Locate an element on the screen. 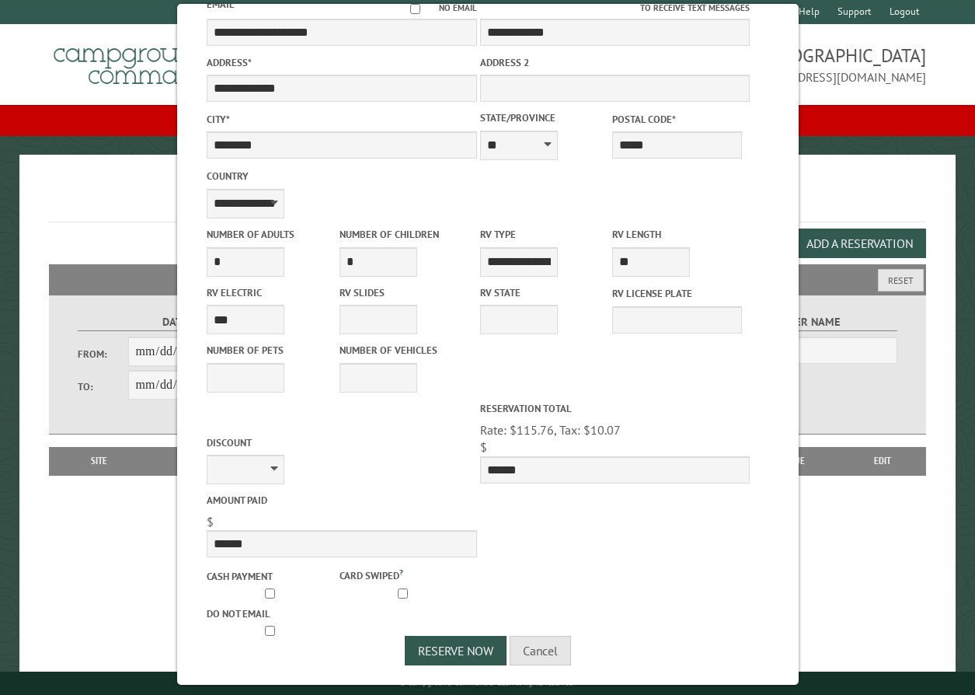  label: Do not email is located at coordinates (270, 613).